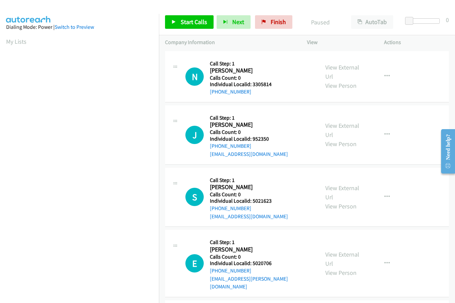  Describe the element at coordinates (249, 201) in the screenshot. I see `h5: Individual Localid: 5021623` at that location.